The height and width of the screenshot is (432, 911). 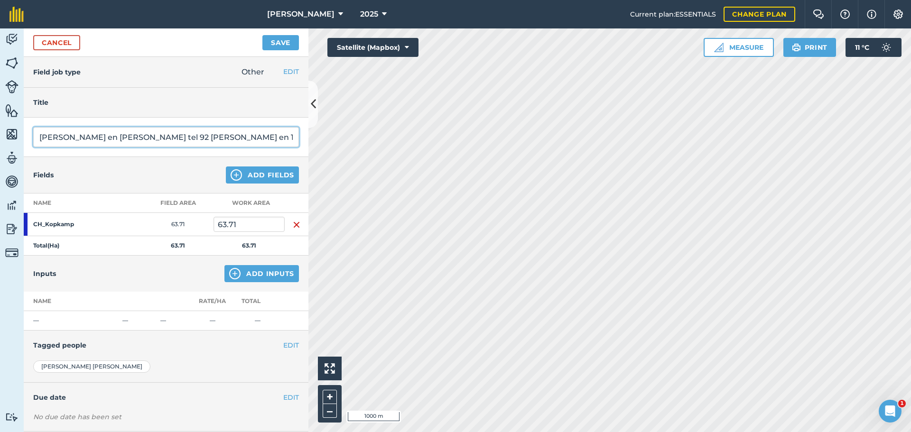 What do you see at coordinates (862, 47) in the screenshot?
I see `span: 11 ° C` at bounding box center [862, 47].